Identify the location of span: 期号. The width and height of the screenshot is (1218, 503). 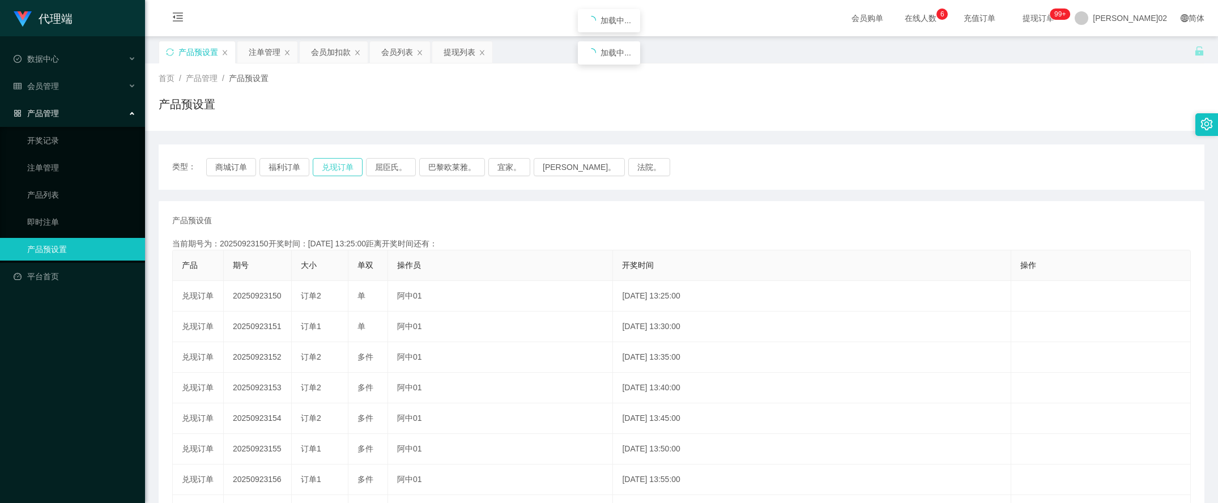
(241, 265).